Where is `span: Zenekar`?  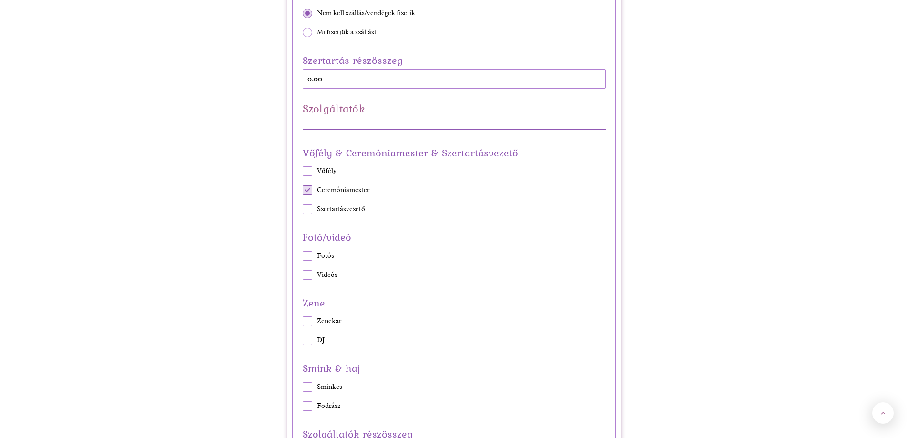
span: Zenekar is located at coordinates (329, 321).